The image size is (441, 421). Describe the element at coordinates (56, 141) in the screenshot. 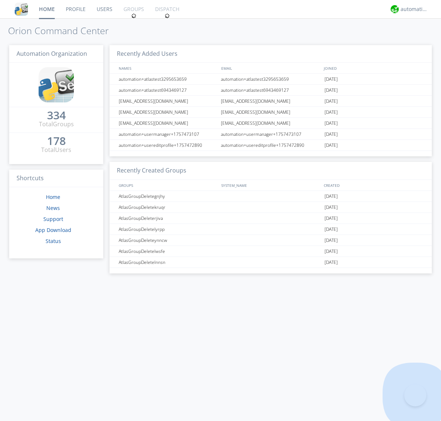

I see `a: 178` at that location.